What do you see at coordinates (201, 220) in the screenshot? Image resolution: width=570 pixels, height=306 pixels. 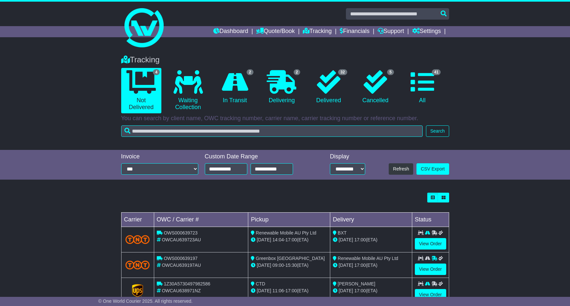 I see `td: OWC / Carrier #` at bounding box center [201, 220].